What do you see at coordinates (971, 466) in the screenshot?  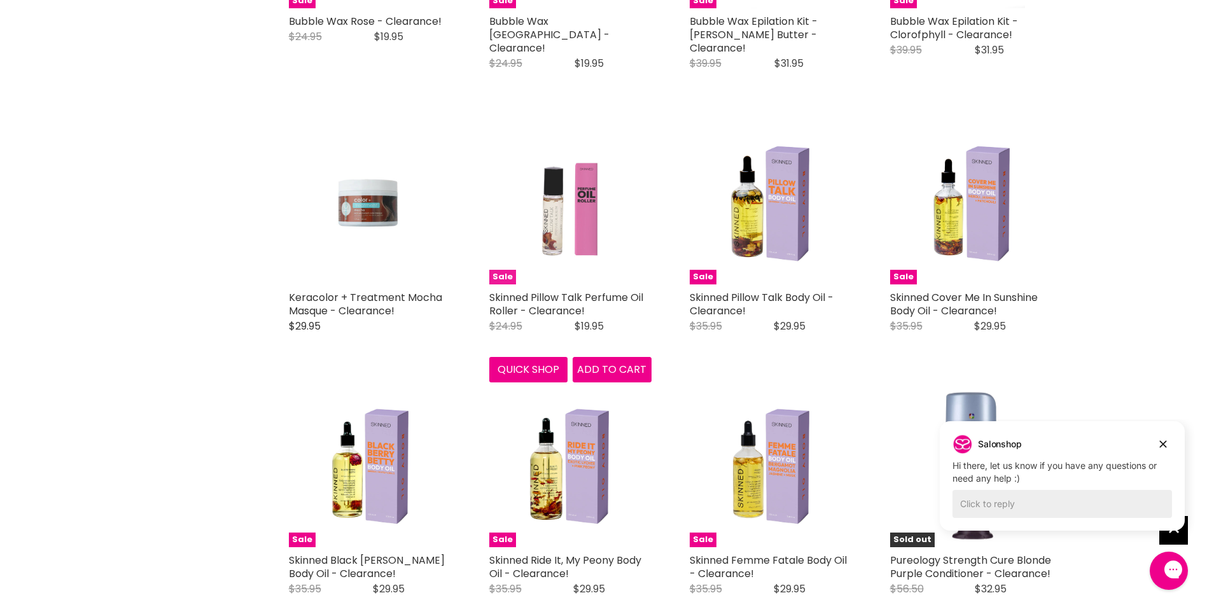 I see `img: Pureology Strength Cure Blonde Purple Conditioner - Clearance!` at bounding box center [971, 466].